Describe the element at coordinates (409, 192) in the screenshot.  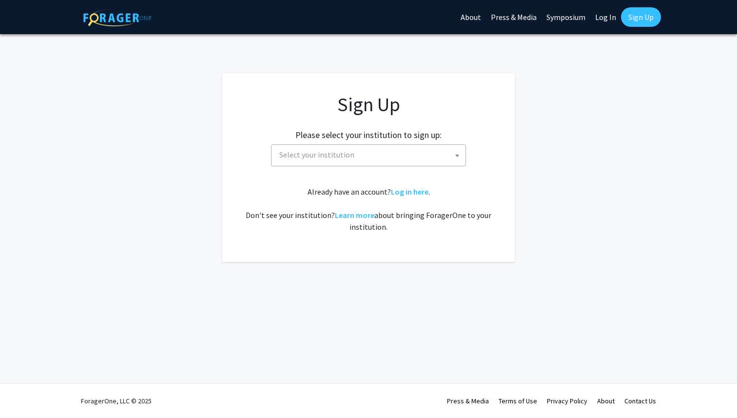
I see `a: Log in here` at that location.